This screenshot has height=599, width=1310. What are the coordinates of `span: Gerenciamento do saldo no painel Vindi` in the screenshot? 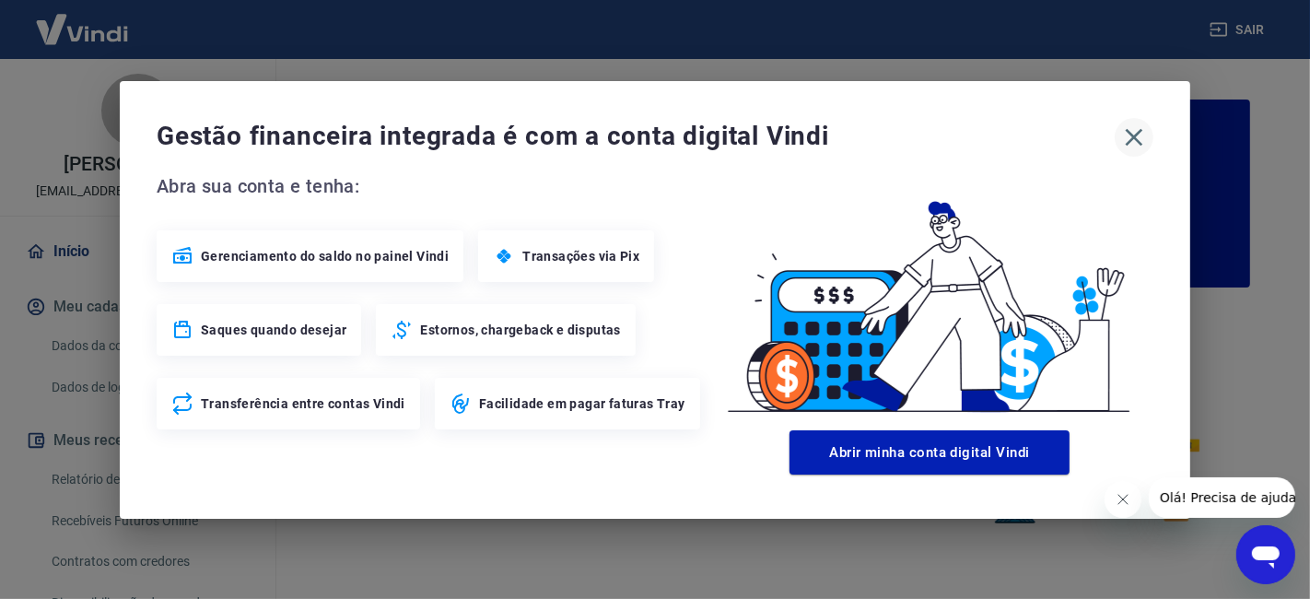 It's located at (324, 256).